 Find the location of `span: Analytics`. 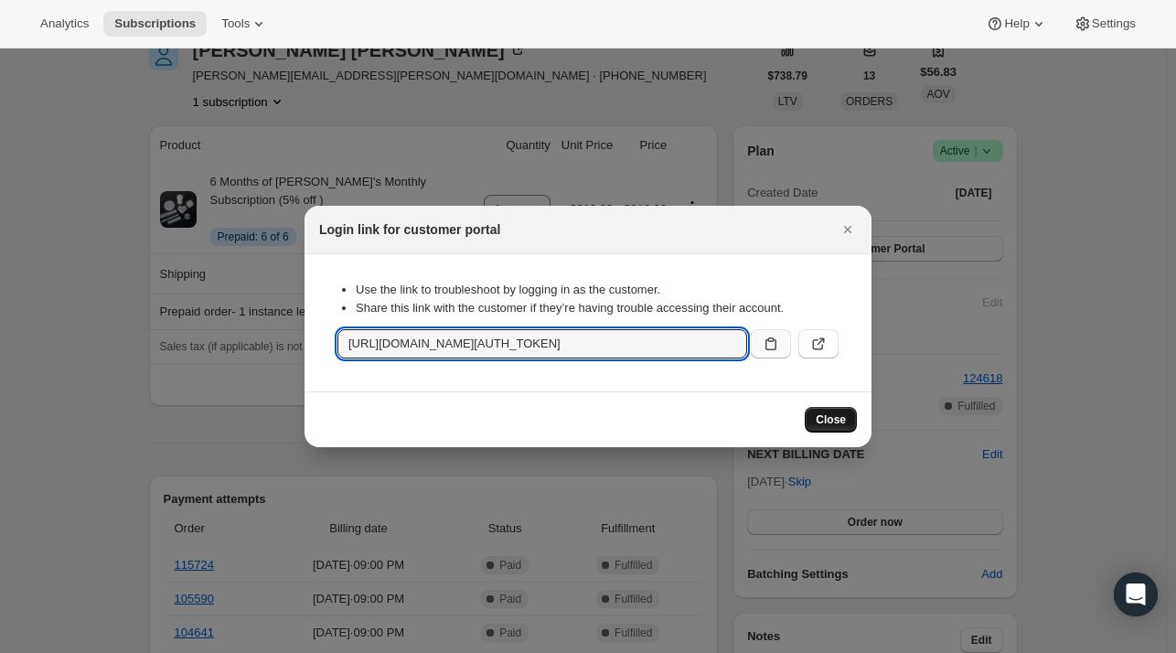

span: Analytics is located at coordinates (64, 24).